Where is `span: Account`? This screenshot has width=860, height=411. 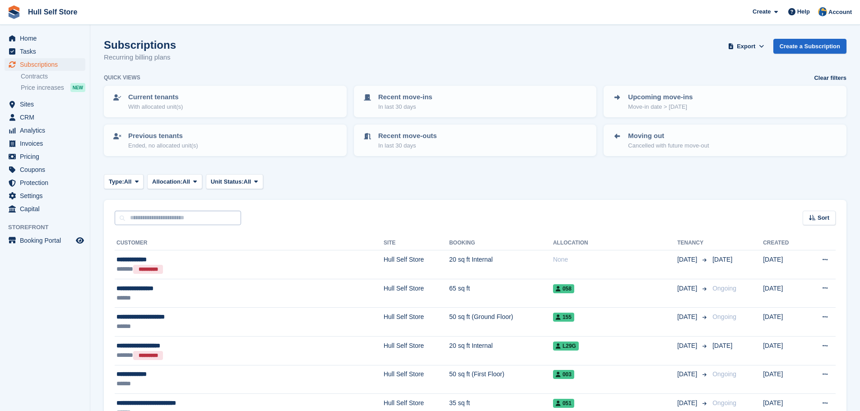 span: Account is located at coordinates (841, 12).